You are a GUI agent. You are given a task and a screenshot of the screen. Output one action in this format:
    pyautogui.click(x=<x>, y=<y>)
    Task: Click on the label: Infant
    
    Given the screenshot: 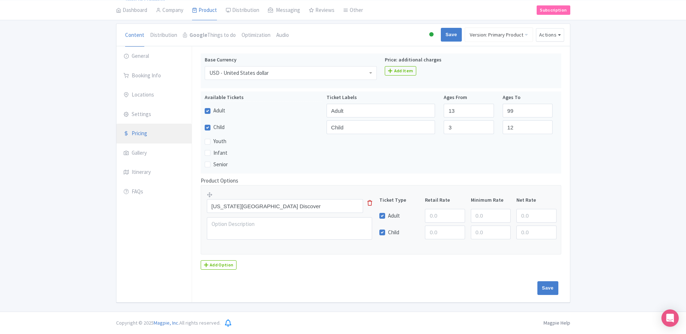 What is the action you would take?
    pyautogui.click(x=220, y=153)
    